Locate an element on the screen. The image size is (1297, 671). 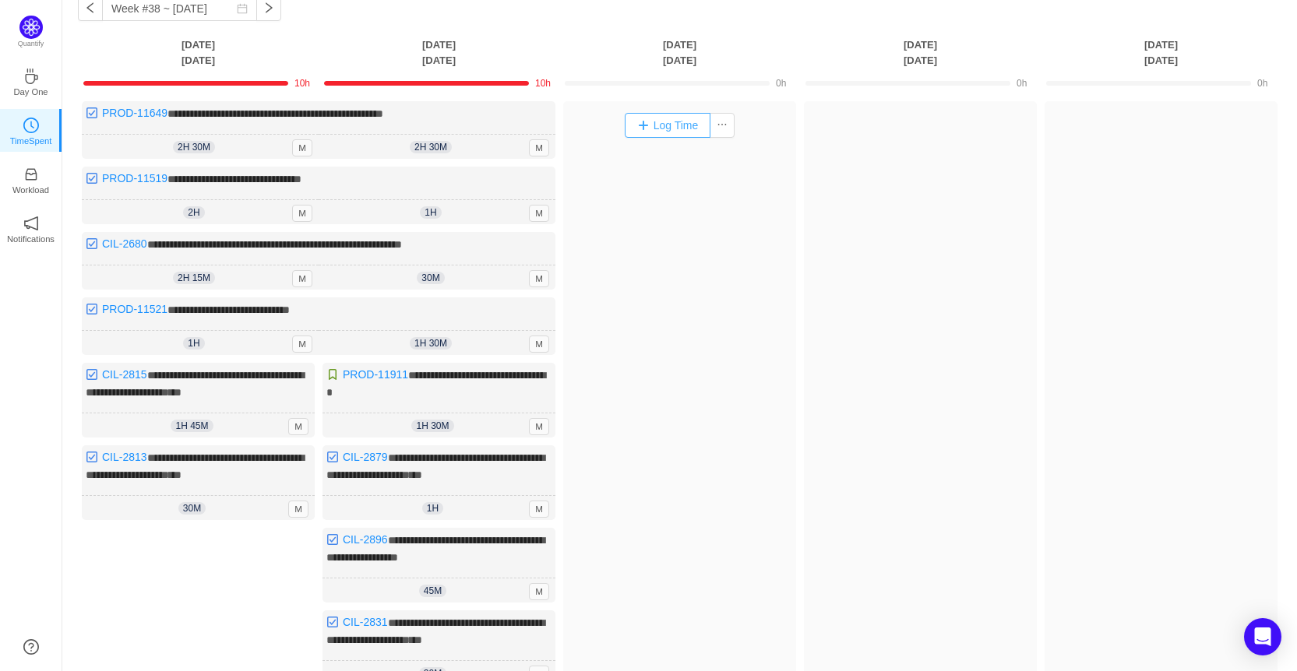
button: Log Time is located at coordinates (668, 125).